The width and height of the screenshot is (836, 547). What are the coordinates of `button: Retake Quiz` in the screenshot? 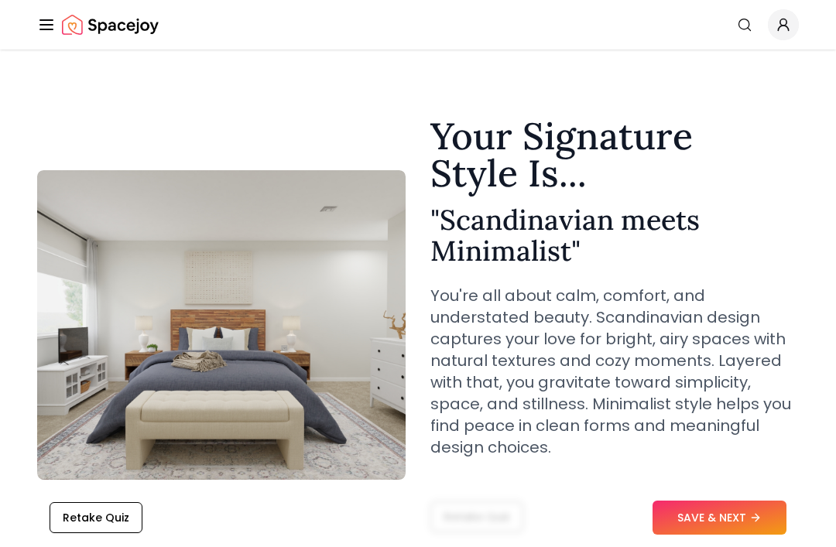 It's located at (96, 518).